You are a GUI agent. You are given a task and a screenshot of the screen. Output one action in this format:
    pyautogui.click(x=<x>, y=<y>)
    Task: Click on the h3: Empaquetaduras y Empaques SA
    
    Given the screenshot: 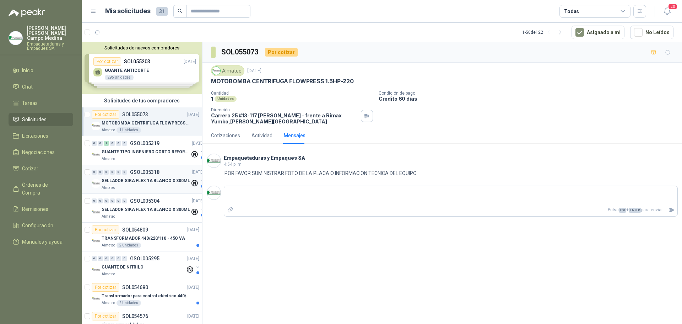 What is the action you would take?
    pyautogui.click(x=264, y=158)
    